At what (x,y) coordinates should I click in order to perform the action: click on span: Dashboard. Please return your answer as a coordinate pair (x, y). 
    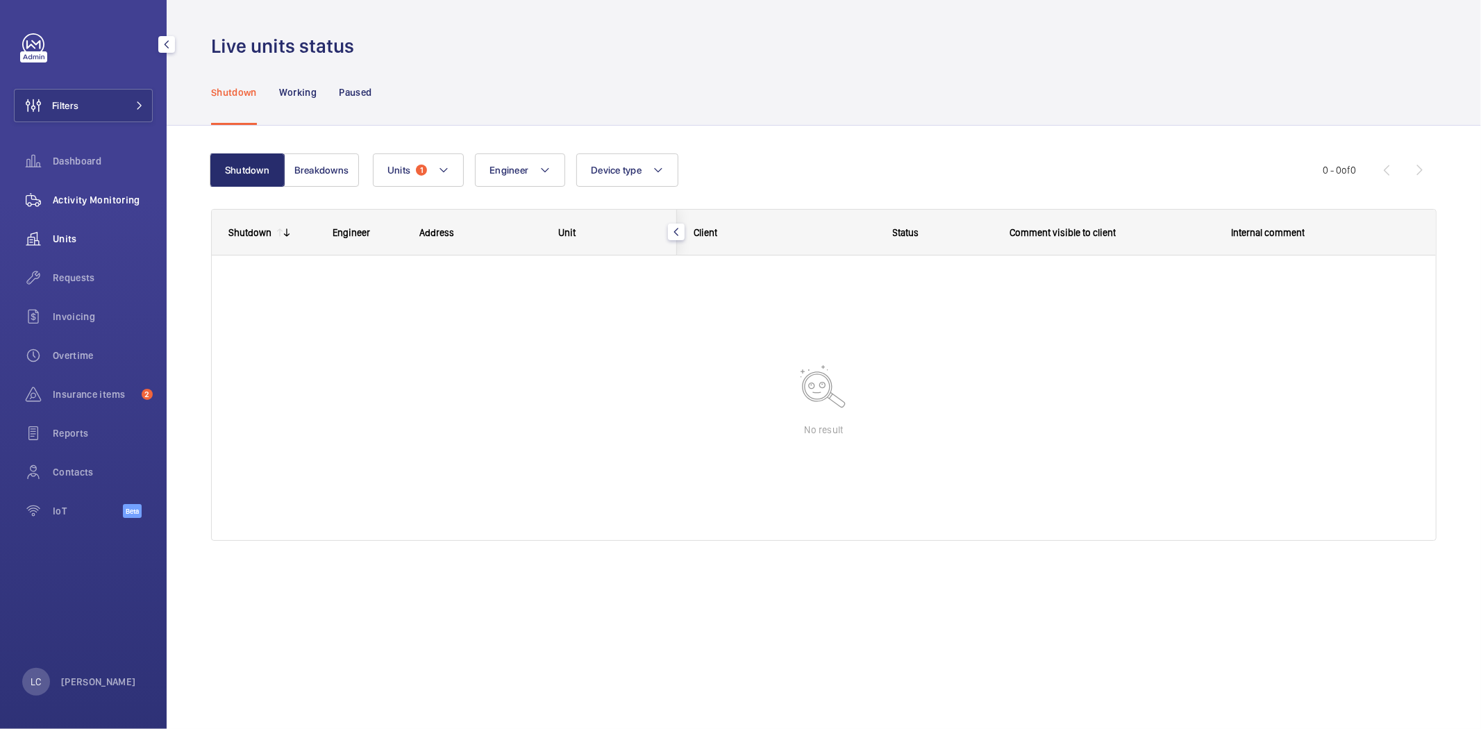
    Looking at the image, I should click on (103, 161).